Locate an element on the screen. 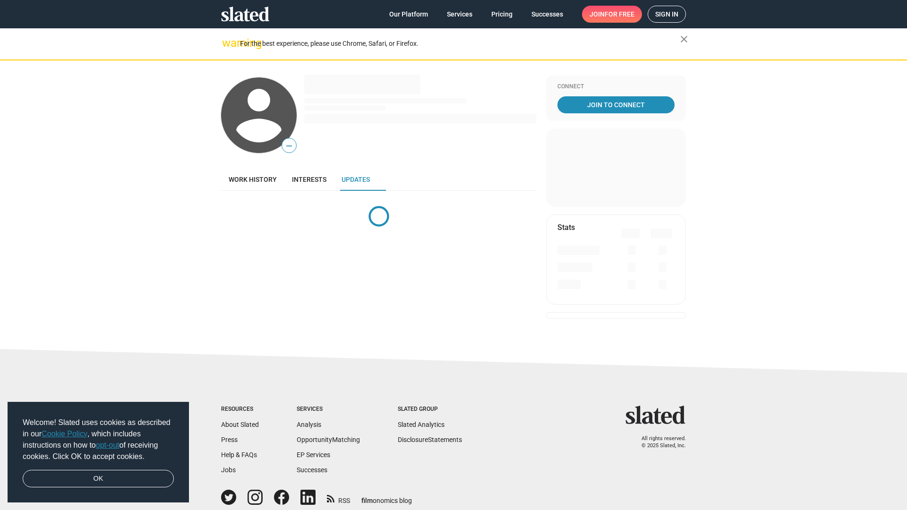 This screenshot has height=510, width=907. a: Help & FAQs is located at coordinates (239, 455).